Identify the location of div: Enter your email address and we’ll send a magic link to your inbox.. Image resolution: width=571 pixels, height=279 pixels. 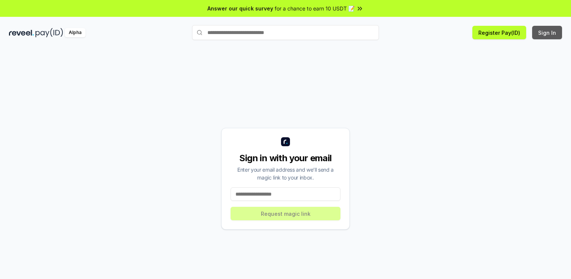
(286, 173).